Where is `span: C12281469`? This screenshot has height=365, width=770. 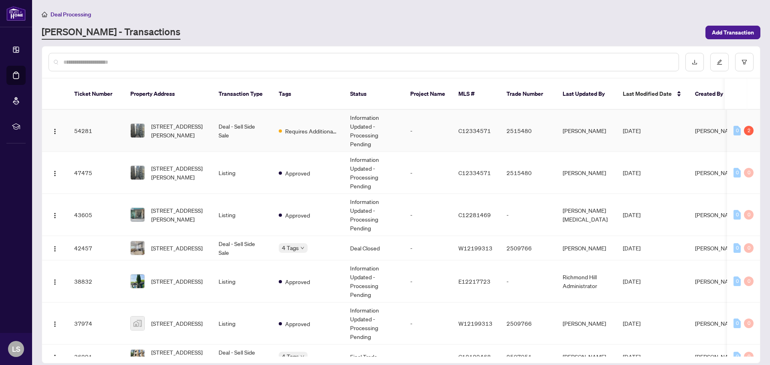 span: C12281469 is located at coordinates (474, 215).